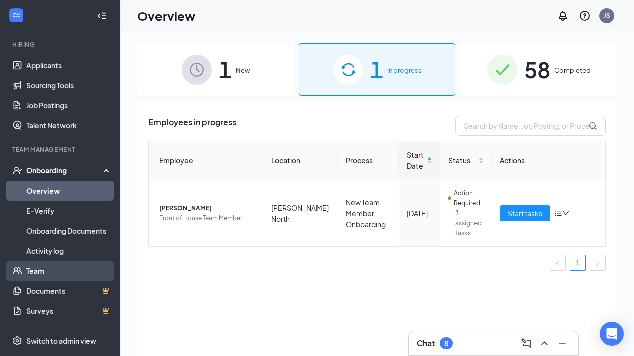 This screenshot has width=634, height=356. What do you see at coordinates (416, 161) in the screenshot?
I see `span: Start Date` at bounding box center [416, 161].